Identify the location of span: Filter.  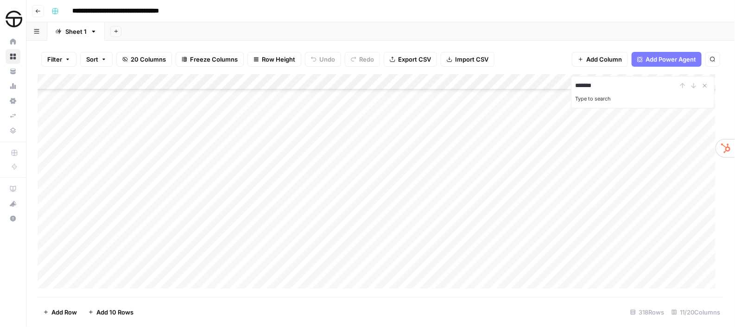
(55, 59).